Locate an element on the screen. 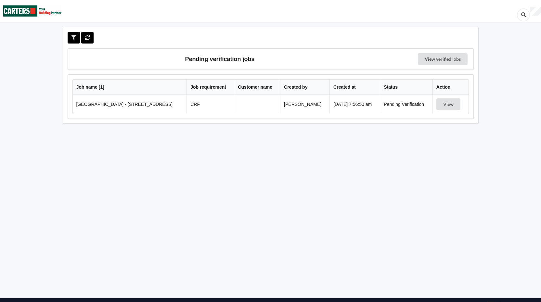 The image size is (541, 302). a: View is located at coordinates (449, 104).